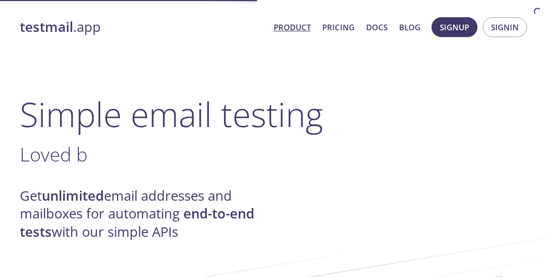 The image size is (549, 277). Describe the element at coordinates (143, 27) in the screenshot. I see `a: testmail.app` at that location.